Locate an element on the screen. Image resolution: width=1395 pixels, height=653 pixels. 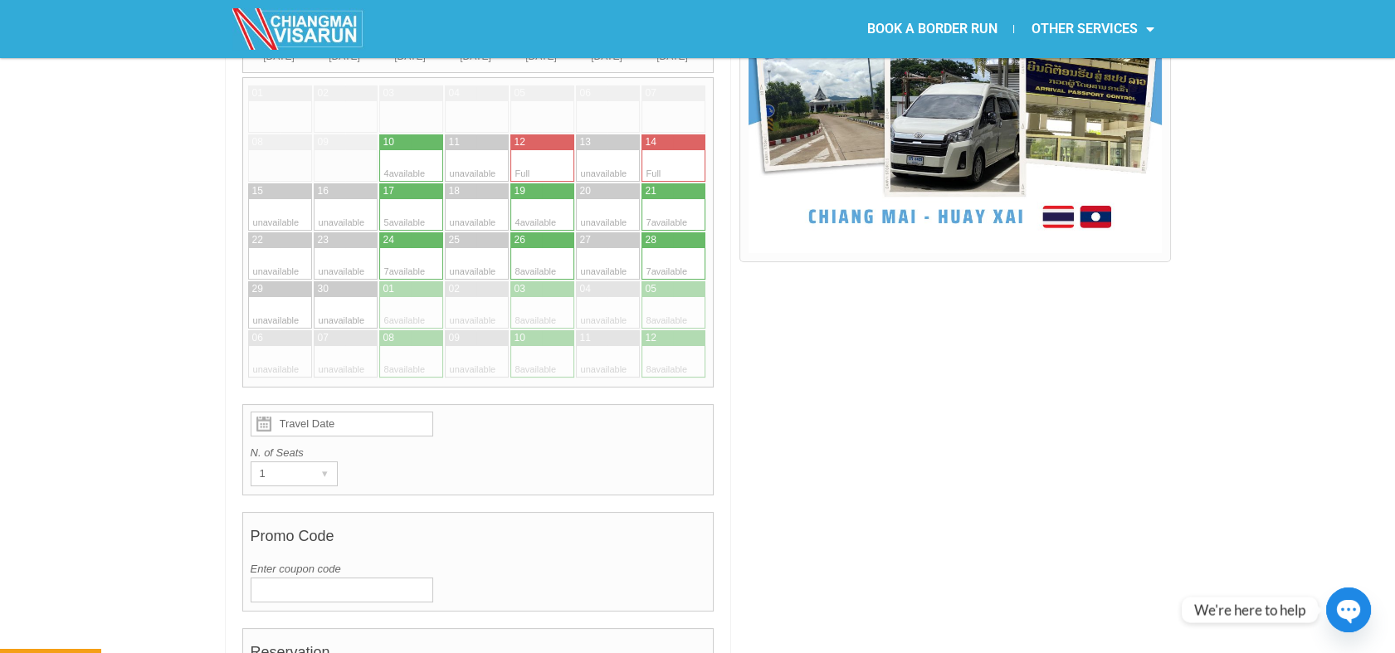
div: 23 is located at coordinates (323, 240).